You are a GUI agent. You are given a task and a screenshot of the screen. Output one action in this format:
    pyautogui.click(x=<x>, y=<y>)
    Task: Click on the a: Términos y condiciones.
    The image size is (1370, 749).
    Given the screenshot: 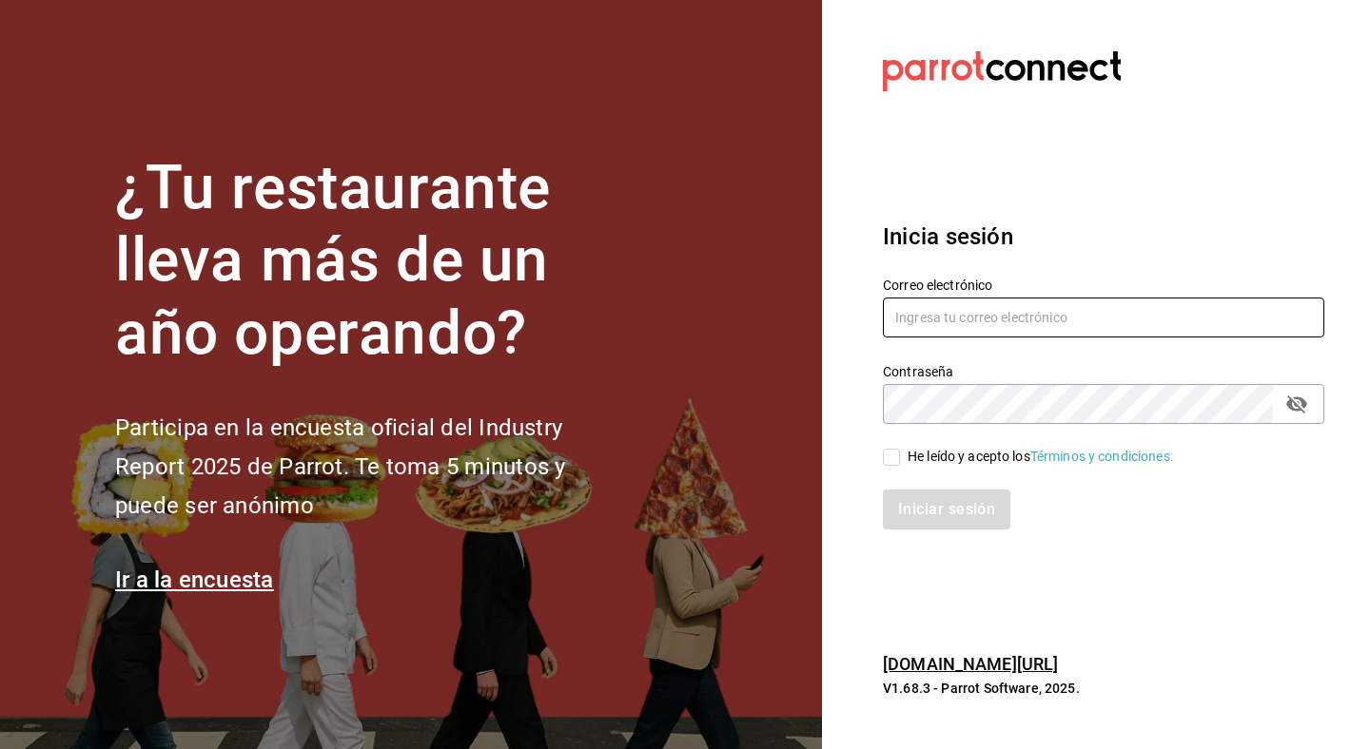 What is the action you would take?
    pyautogui.click(x=1101, y=457)
    